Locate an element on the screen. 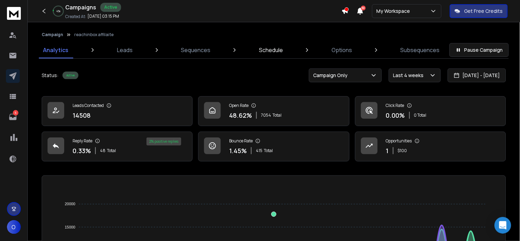 The width and height of the screenshot is (520, 241). button: Campaign is located at coordinates (52, 35).